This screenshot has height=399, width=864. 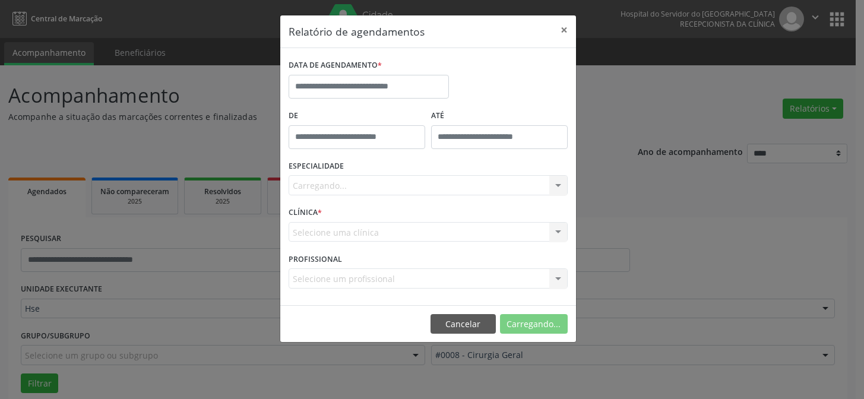 I want to click on label: ATÉ, so click(x=499, y=116).